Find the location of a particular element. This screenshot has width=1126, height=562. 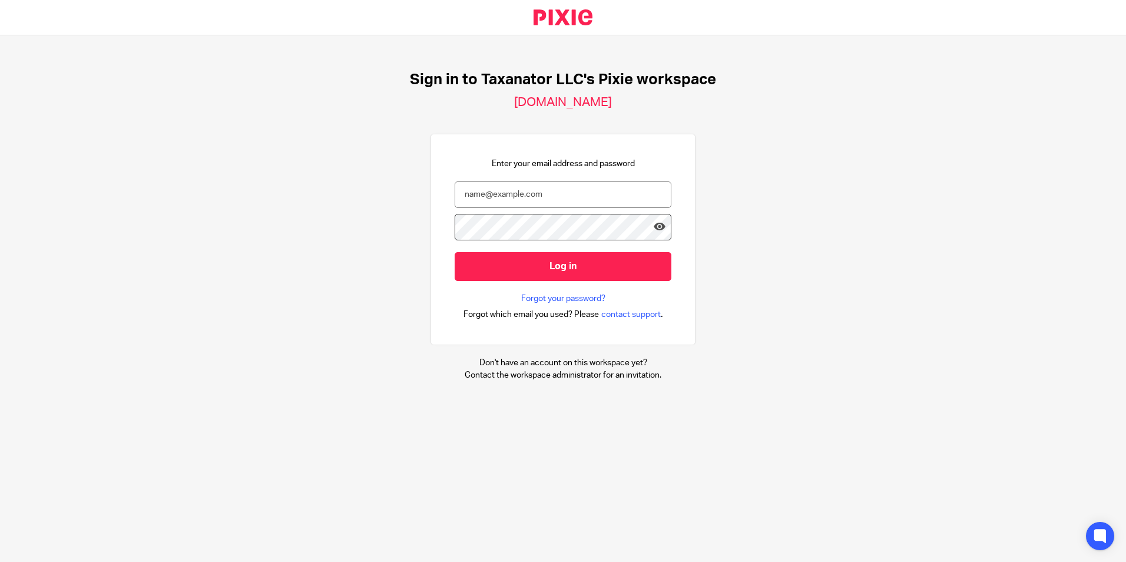

input: Log in is located at coordinates (563, 266).